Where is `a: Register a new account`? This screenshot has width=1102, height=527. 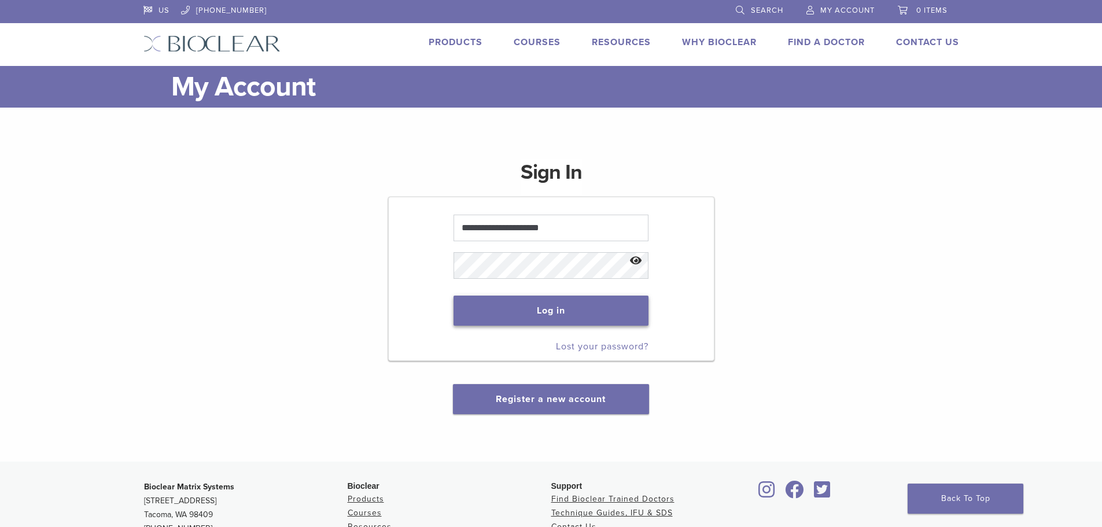 a: Register a new account is located at coordinates (551, 399).